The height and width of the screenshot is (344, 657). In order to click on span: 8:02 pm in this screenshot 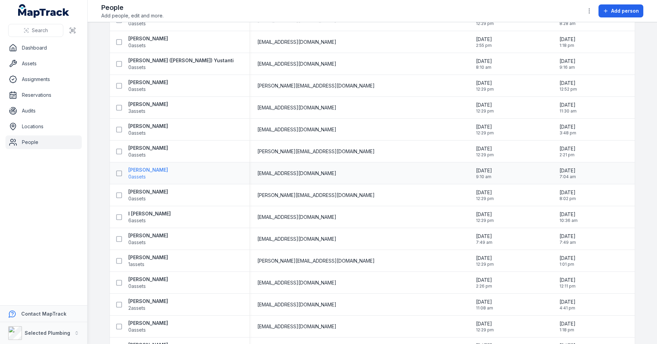, I will do `click(567, 199)`.